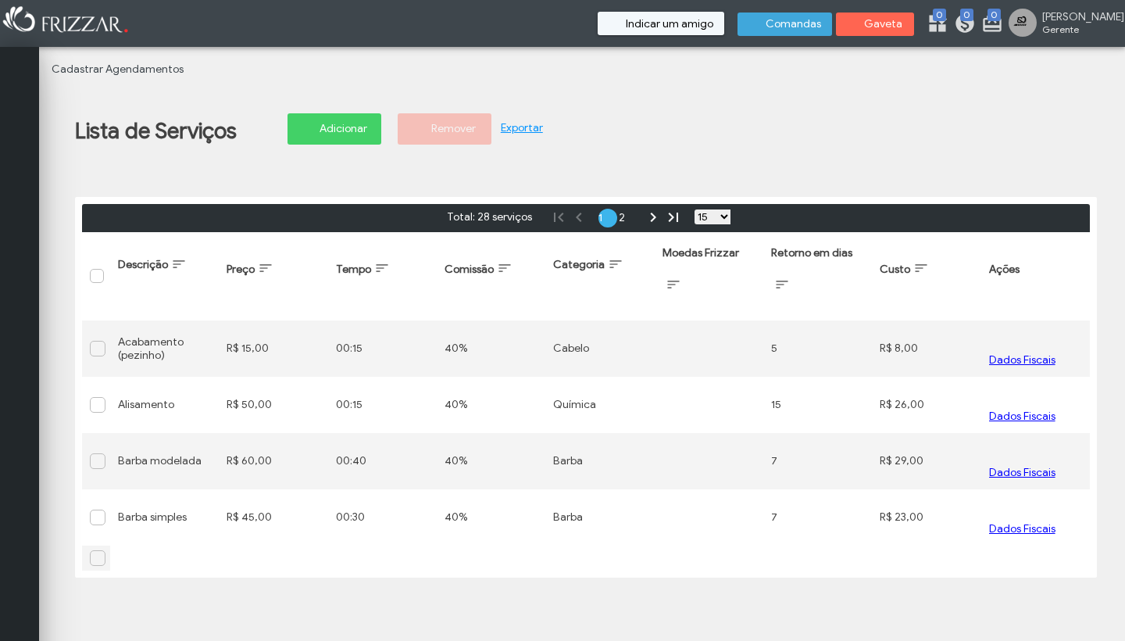 This screenshot has height=641, width=1125. Describe the element at coordinates (117, 69) in the screenshot. I see `a: Cadastrar Agendamentos` at that location.